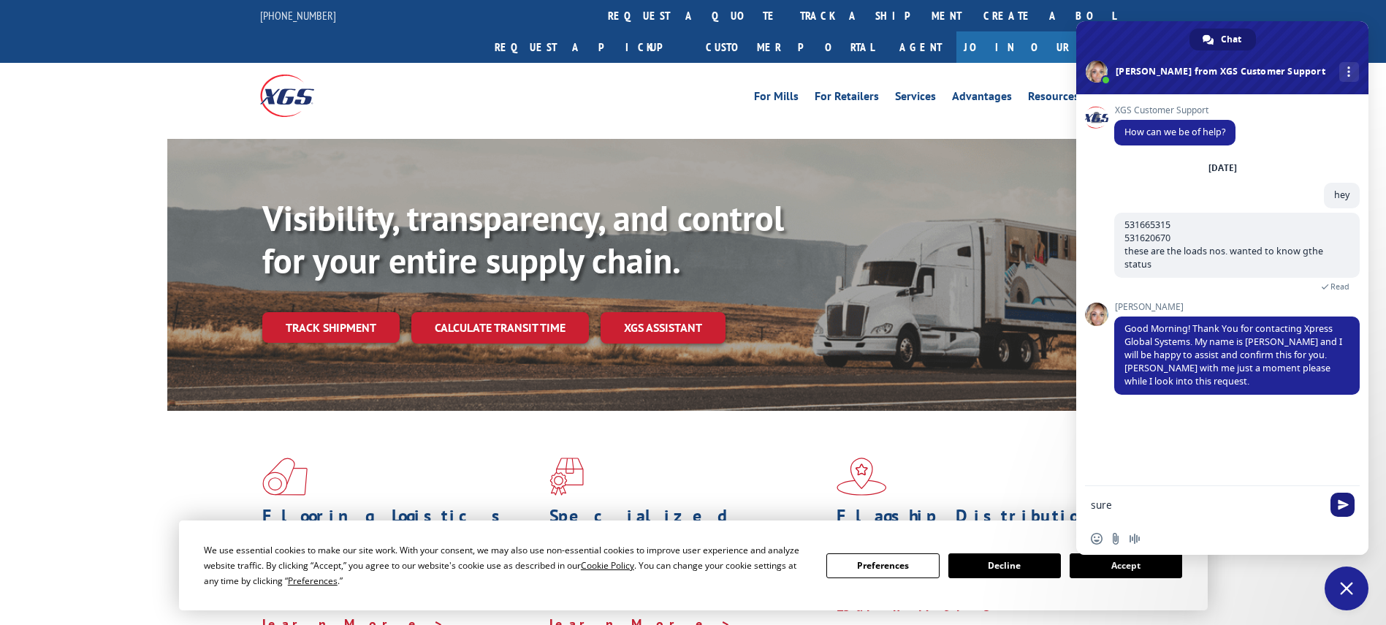 This screenshot has height=625, width=1386. I want to click on span: hey, so click(1341, 194).